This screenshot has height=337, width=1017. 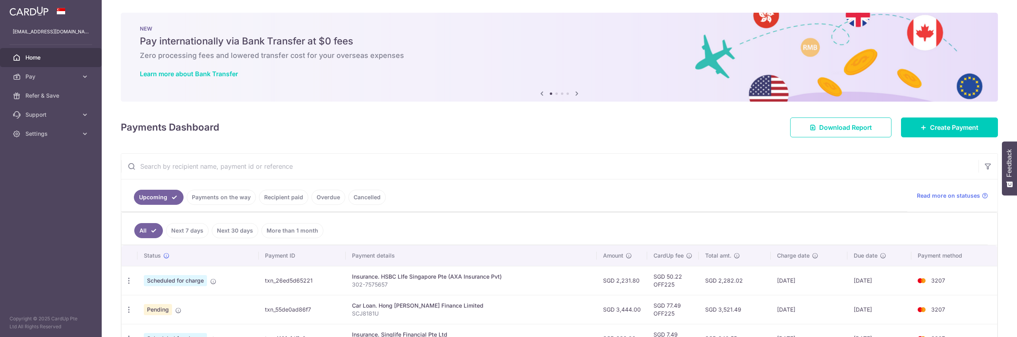 I want to click on p: 302-7575657, so click(x=471, y=285).